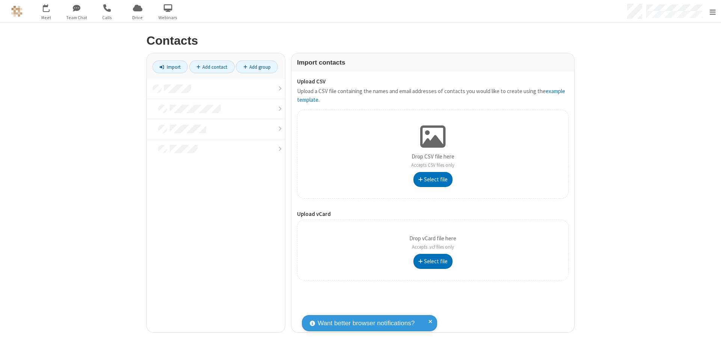 The image size is (721, 344). I want to click on label: Upload vCard, so click(432, 214).